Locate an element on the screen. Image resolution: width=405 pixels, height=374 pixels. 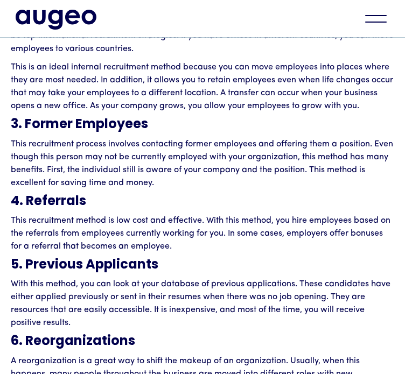
strong: 6. Reorganizations is located at coordinates (73, 342).